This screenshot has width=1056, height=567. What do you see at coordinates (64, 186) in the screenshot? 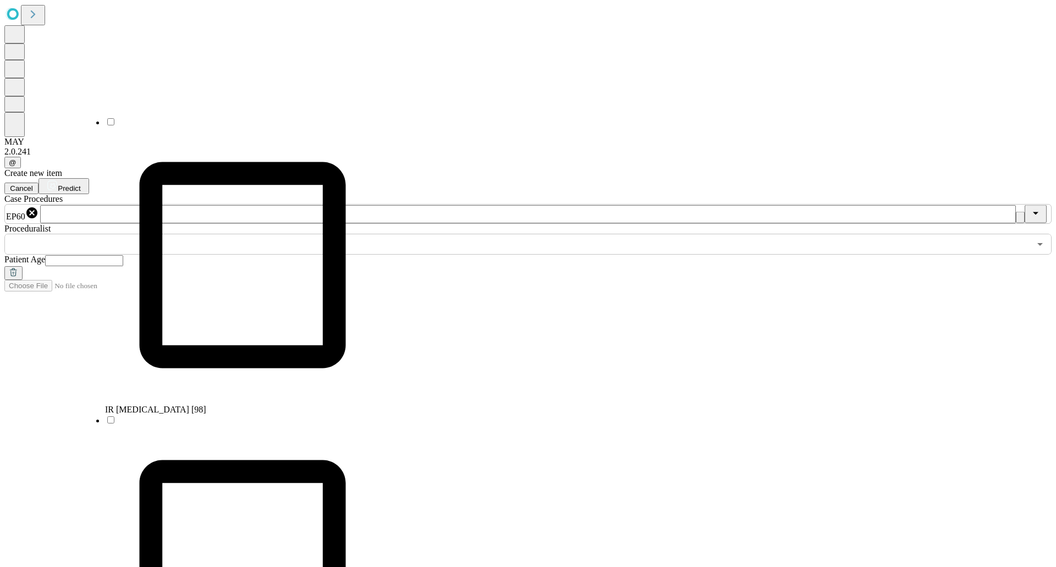
I see `button: Predict` at bounding box center [64, 186].